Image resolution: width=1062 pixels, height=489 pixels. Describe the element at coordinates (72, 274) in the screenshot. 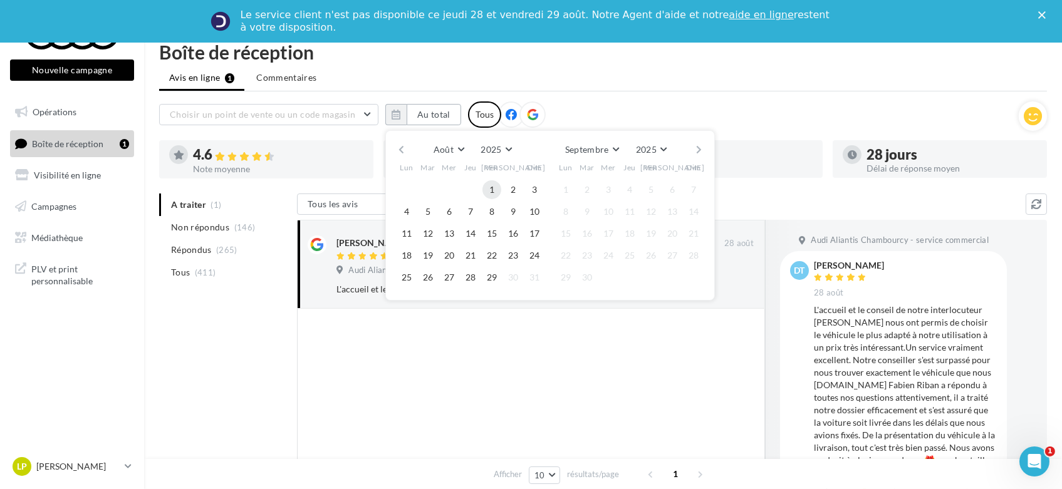

I see `a: PLV et print personnalisable` at that location.